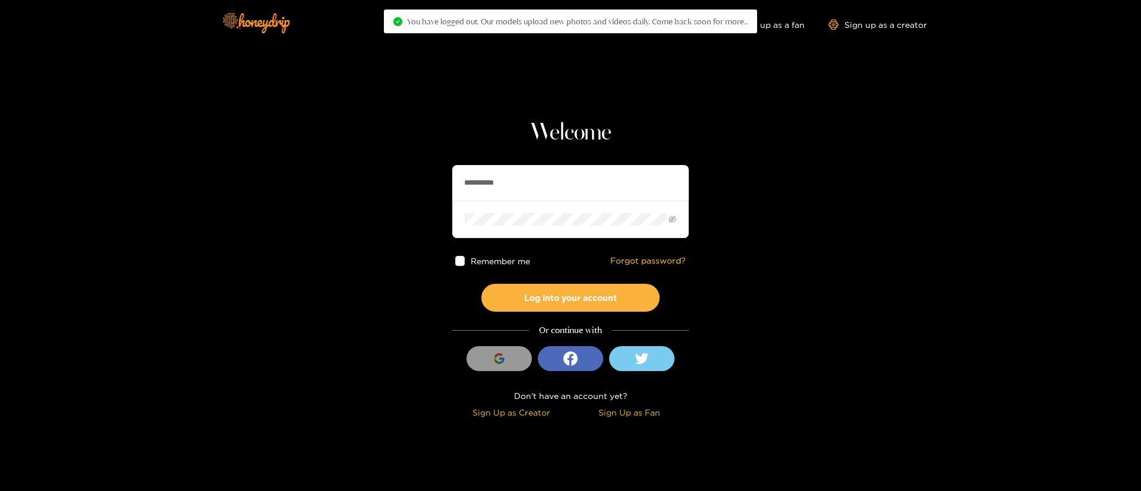  Describe the element at coordinates (629, 412) in the screenshot. I see `div: Sign Up as Fan` at that location.